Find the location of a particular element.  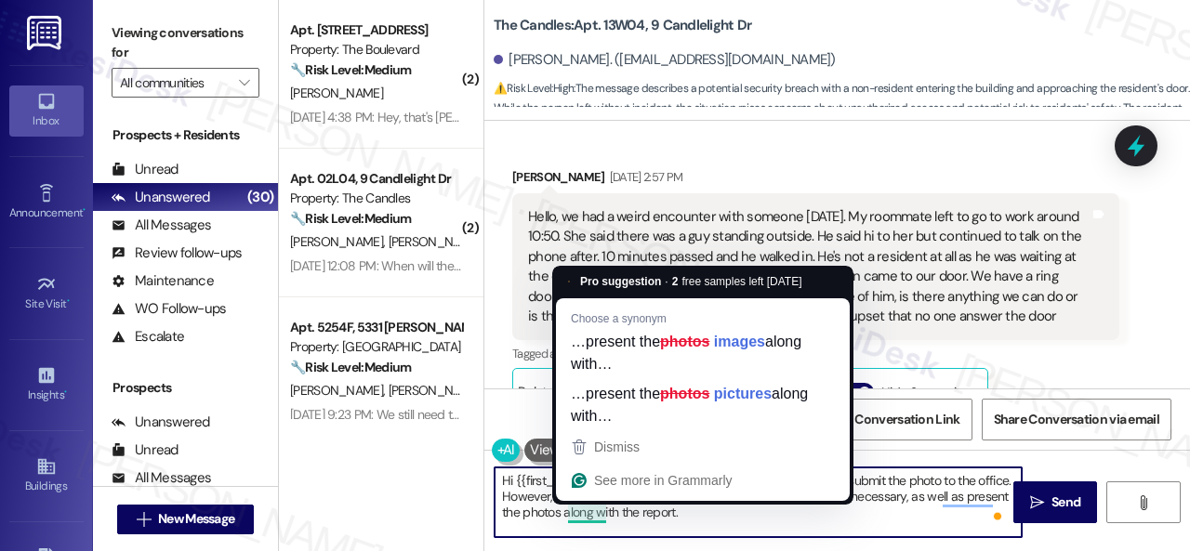

input: All communities is located at coordinates (175, 83).